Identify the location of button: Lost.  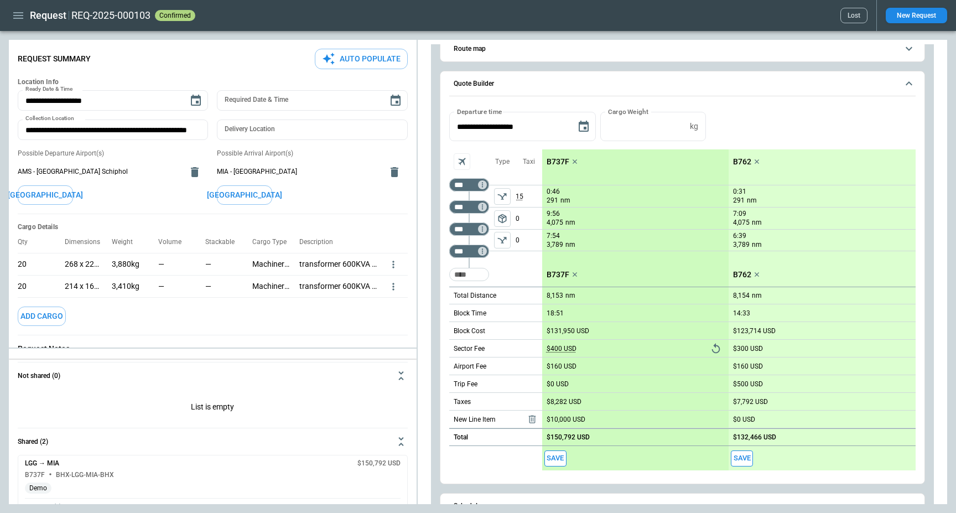
(853, 15).